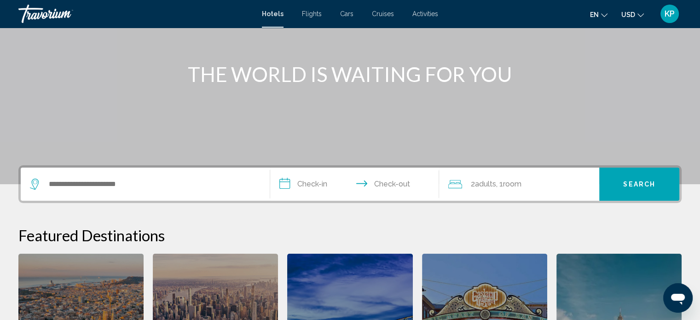 This screenshot has width=700, height=320. I want to click on span: en, so click(594, 15).